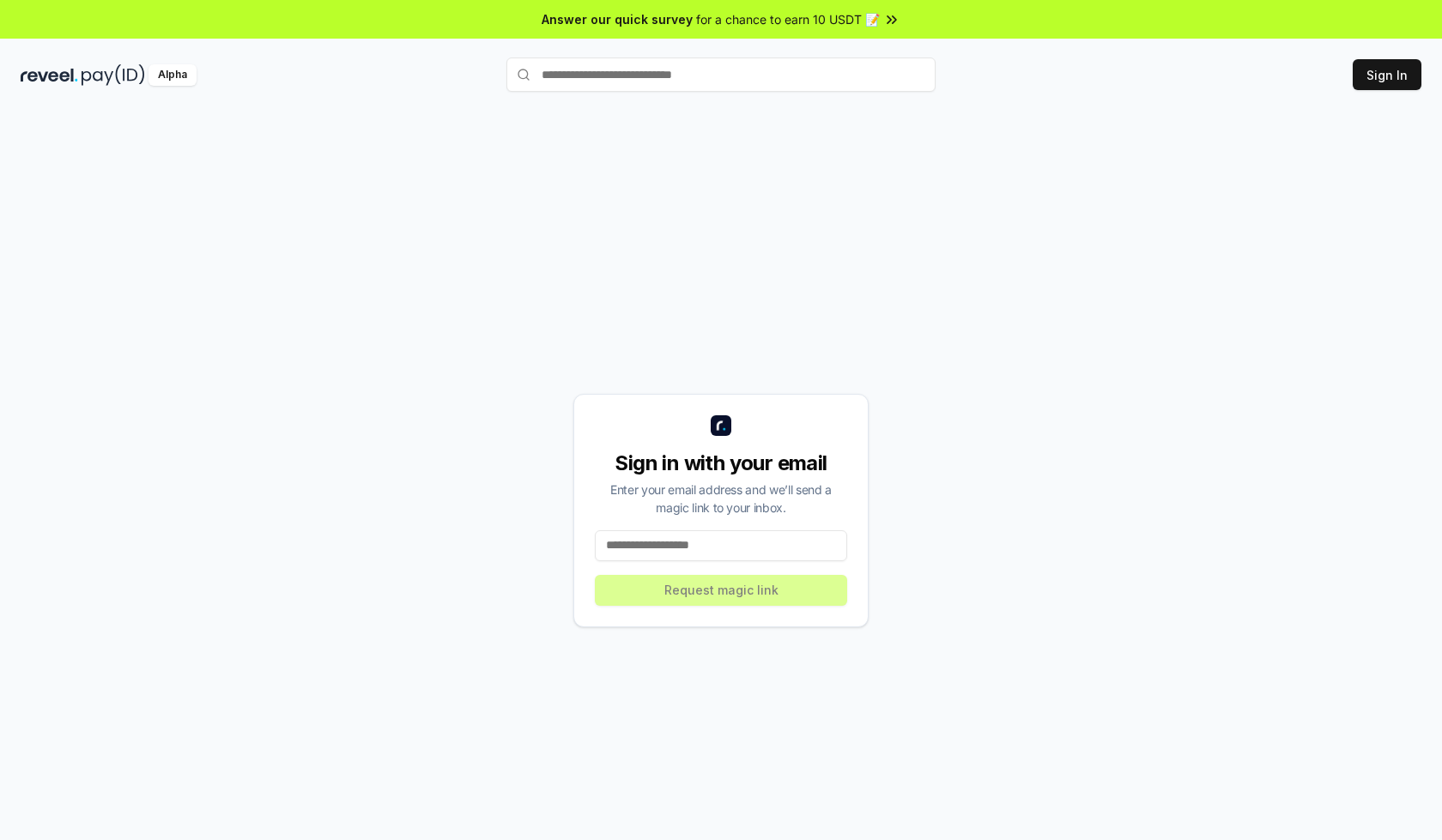 The height and width of the screenshot is (840, 1442). I want to click on img: logo_small, so click(721, 425).